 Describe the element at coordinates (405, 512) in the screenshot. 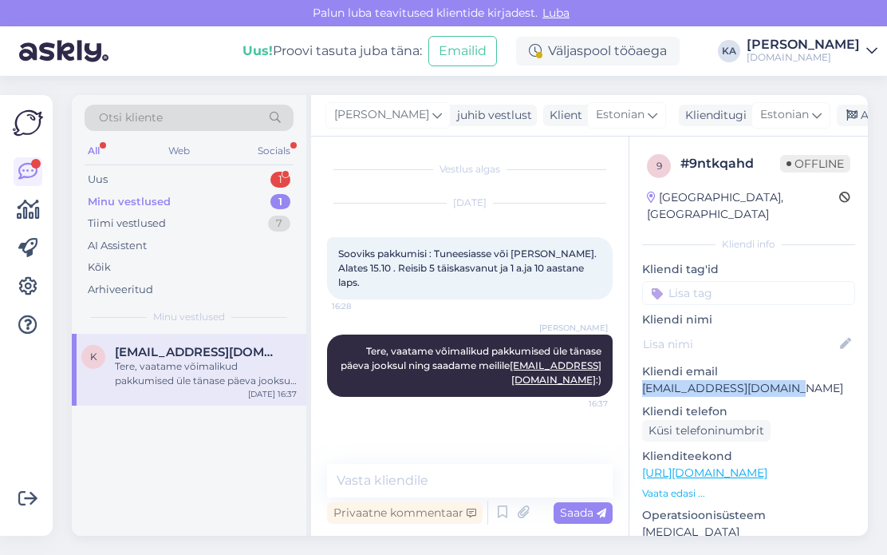

I see `div: Privaatne kommentaar` at that location.